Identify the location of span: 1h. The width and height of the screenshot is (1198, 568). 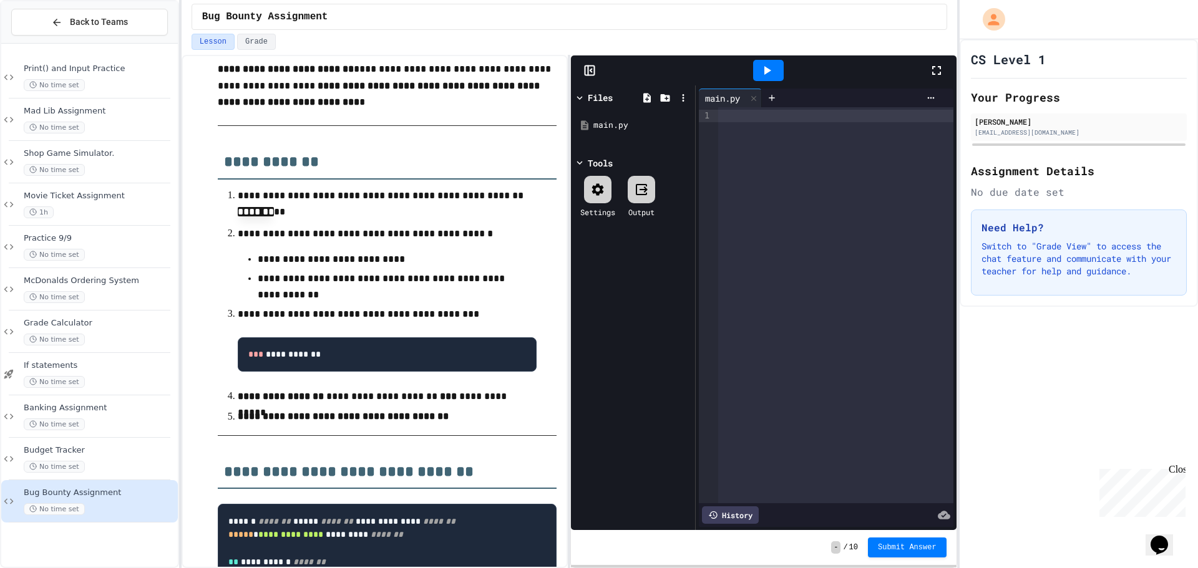
(39, 212).